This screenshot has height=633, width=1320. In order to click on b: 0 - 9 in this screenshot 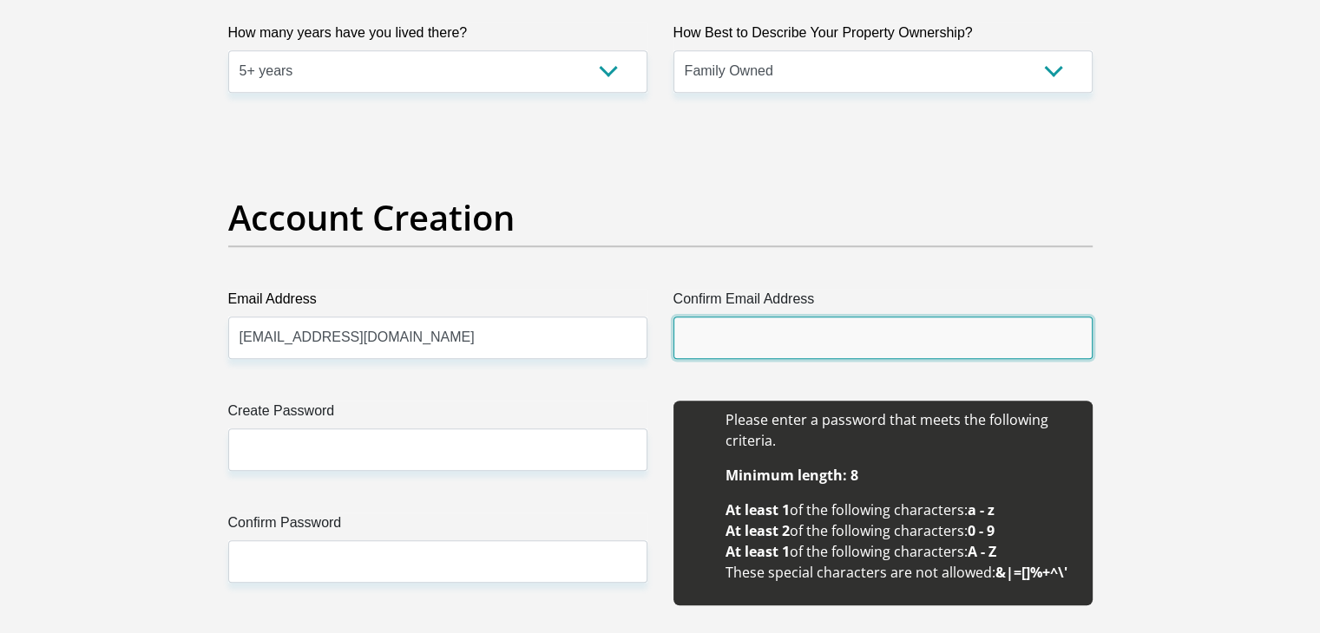, I will do `click(981, 531)`.